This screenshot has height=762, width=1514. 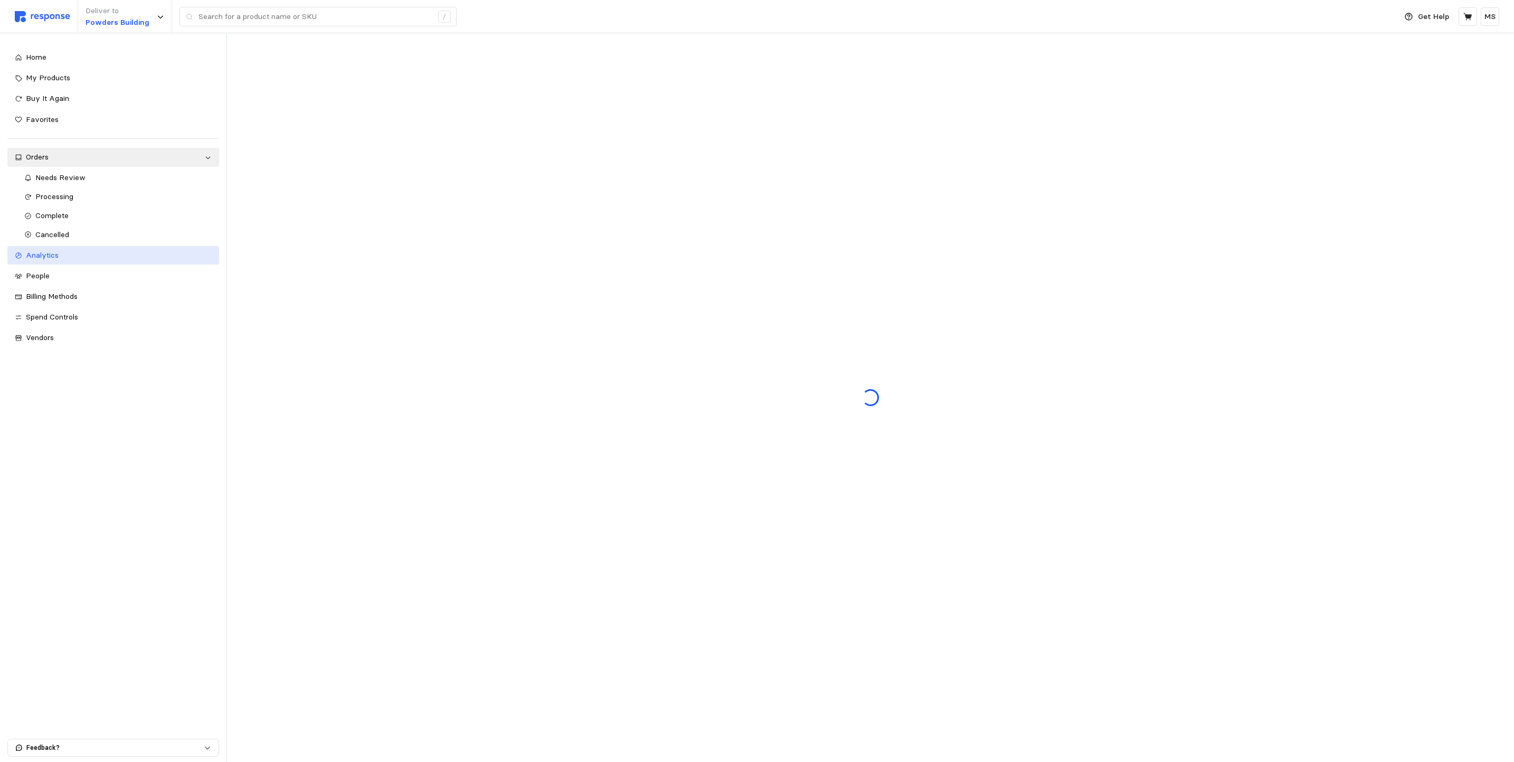 What do you see at coordinates (42, 16) in the screenshot?
I see `img: svg%3e` at bounding box center [42, 16].